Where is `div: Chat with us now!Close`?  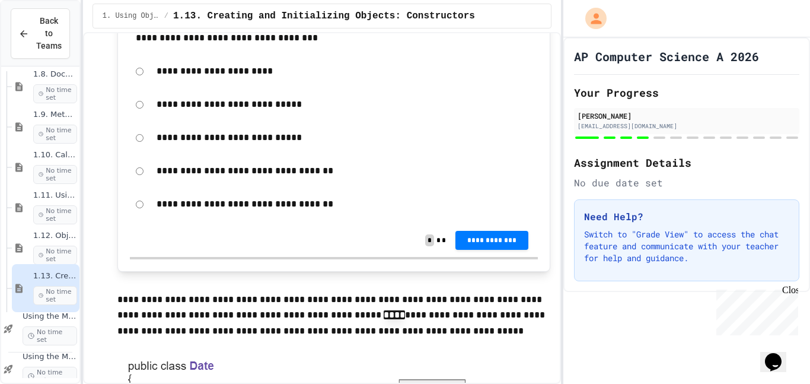 div: Chat with us now!Close is located at coordinates (43, 40).